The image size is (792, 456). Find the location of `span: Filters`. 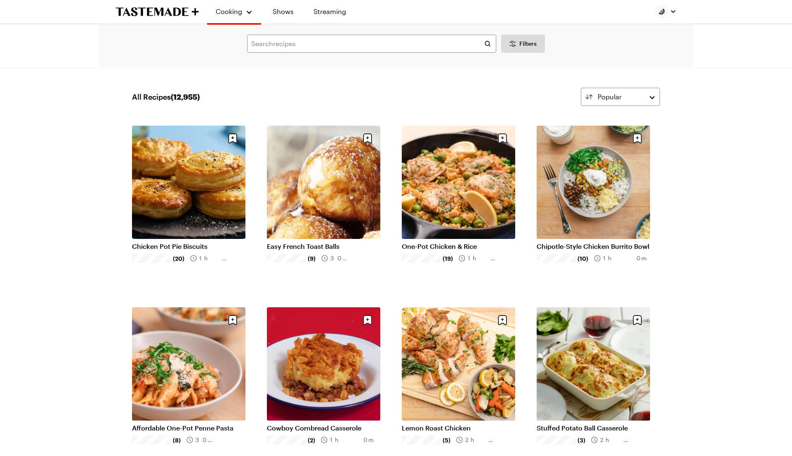

span: Filters is located at coordinates (528, 44).